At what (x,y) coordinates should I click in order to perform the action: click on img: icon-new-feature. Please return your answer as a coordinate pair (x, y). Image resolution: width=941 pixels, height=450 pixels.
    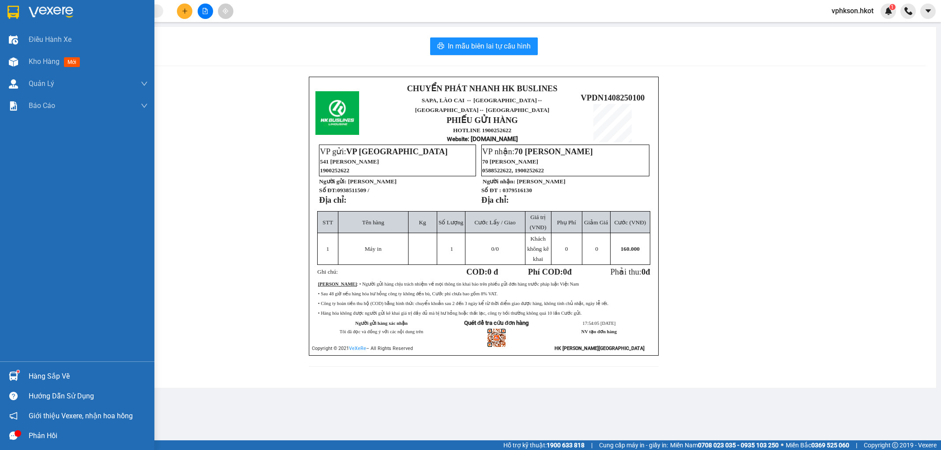
    Looking at the image, I should click on (888, 11).